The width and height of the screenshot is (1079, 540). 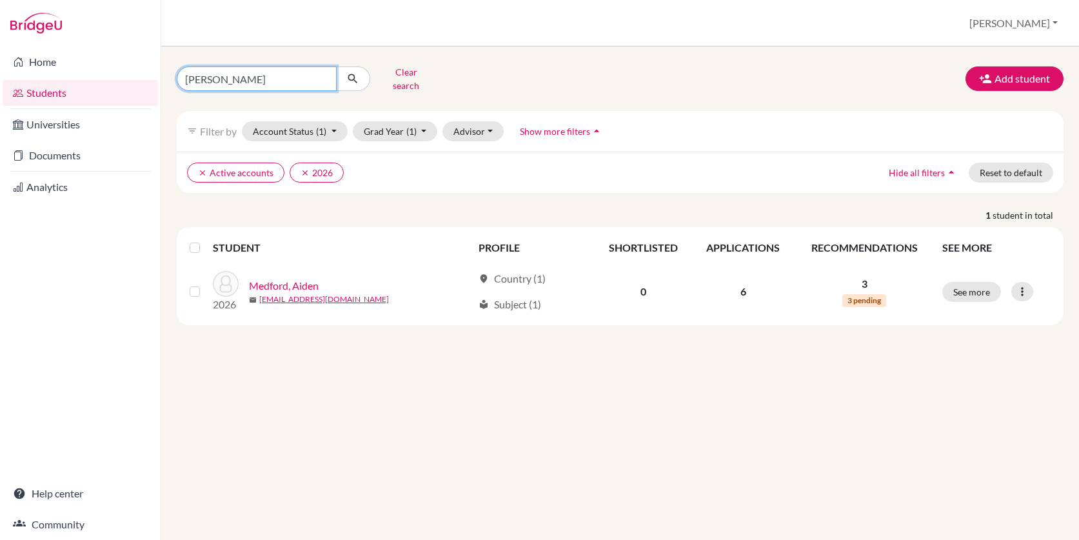 What do you see at coordinates (533, 248) in the screenshot?
I see `th: PROFILE` at bounding box center [533, 248].